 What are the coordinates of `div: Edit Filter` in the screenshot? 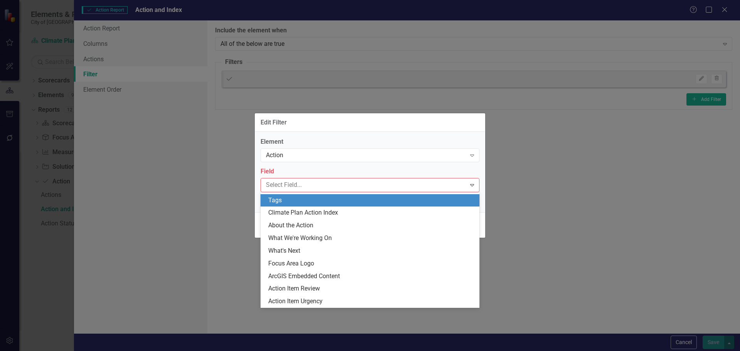 It's located at (274, 123).